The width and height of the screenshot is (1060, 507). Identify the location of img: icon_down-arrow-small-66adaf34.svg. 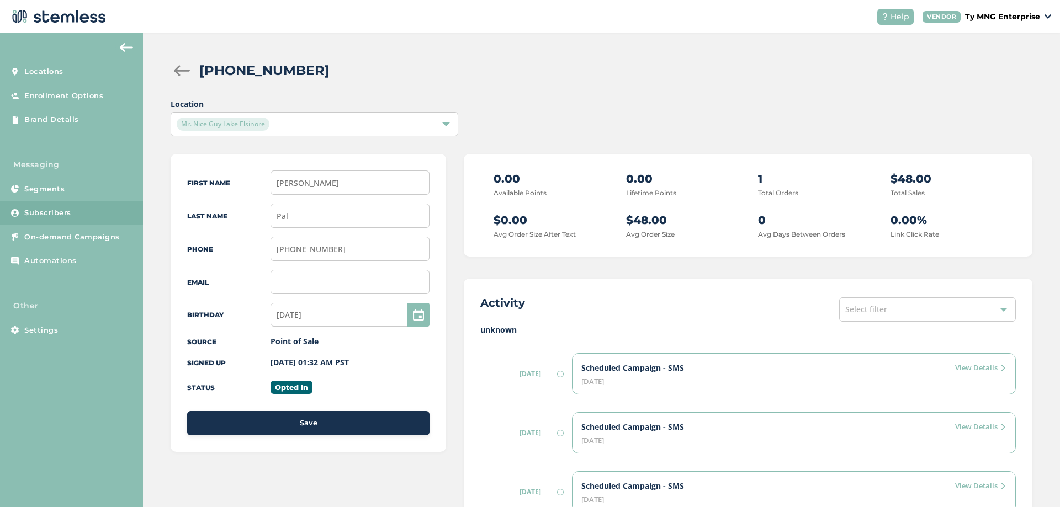
(1048, 17).